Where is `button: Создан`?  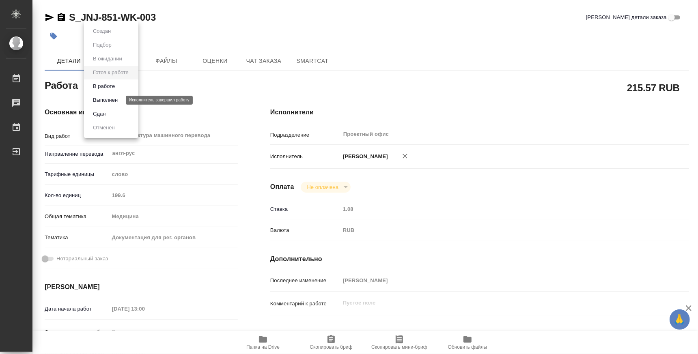
button: Создан is located at coordinates (102, 31).